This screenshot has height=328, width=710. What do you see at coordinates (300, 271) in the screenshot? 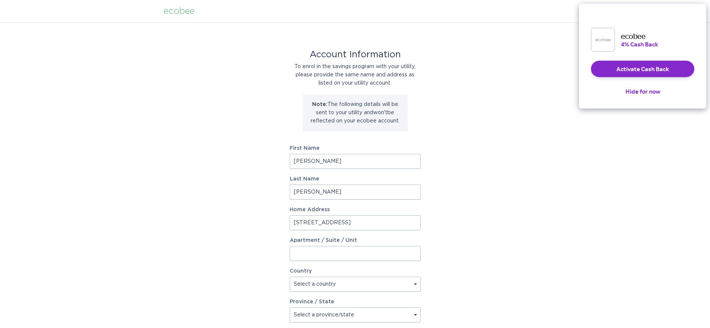
I see `label: Country` at bounding box center [300, 271].